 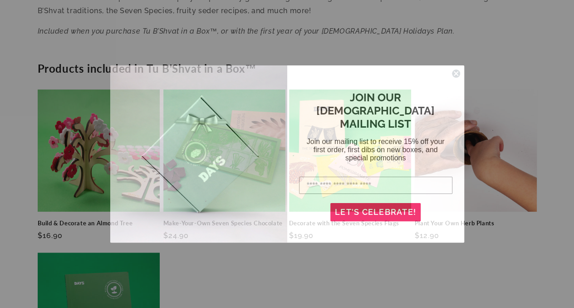 I want to click on input: Enter your email address, so click(x=376, y=185).